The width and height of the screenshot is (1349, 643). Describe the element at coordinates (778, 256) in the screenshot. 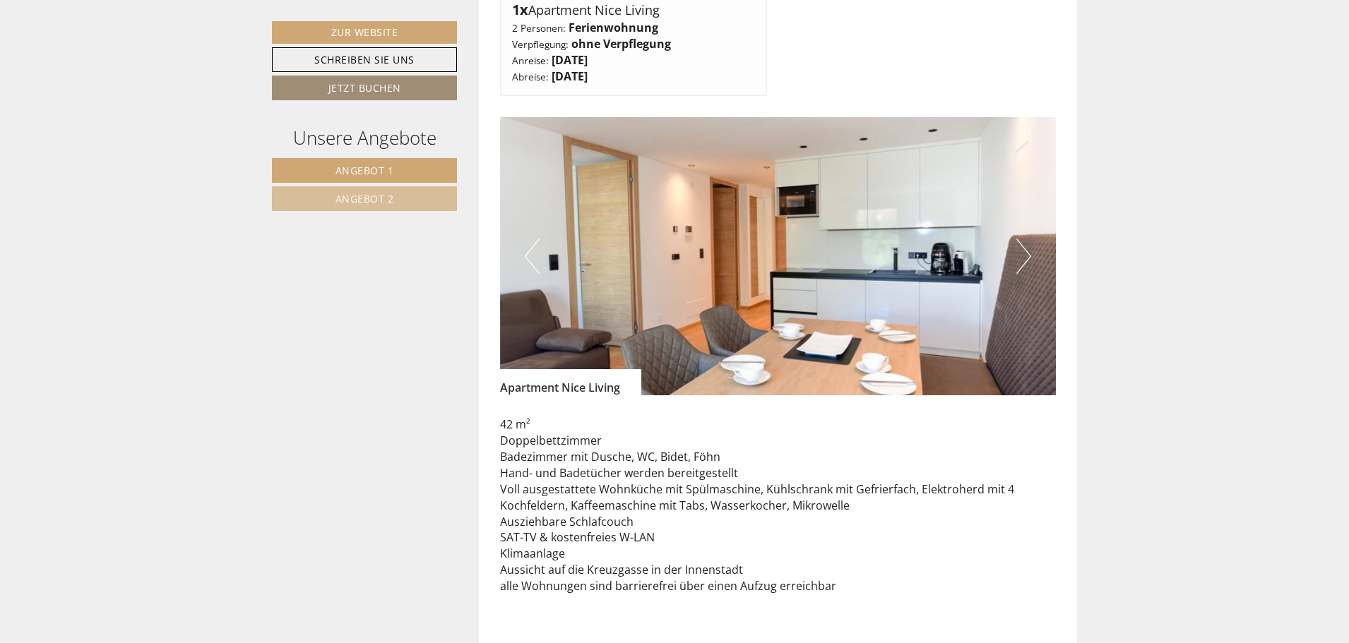

I see `img: image` at that location.